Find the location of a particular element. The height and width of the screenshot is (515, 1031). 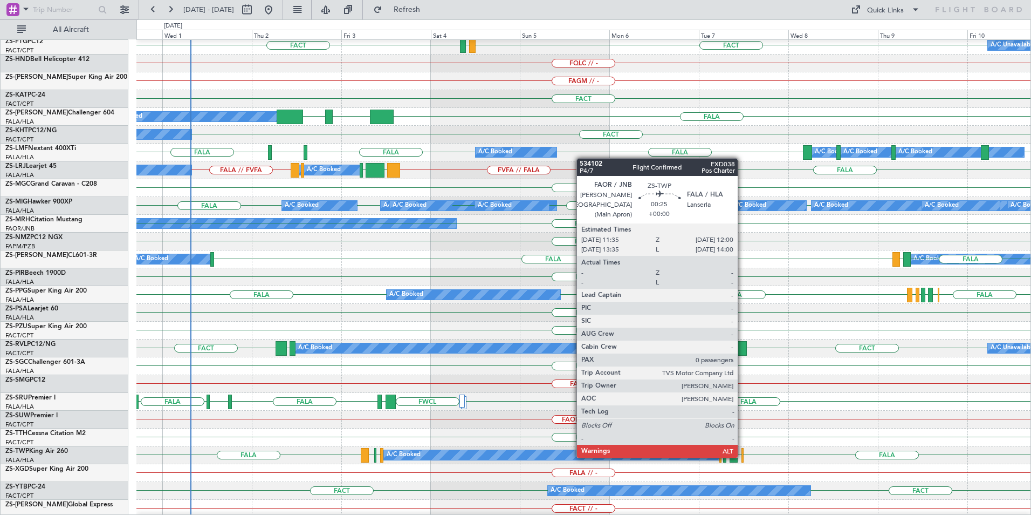

span: All Aircraft is located at coordinates (71, 30).